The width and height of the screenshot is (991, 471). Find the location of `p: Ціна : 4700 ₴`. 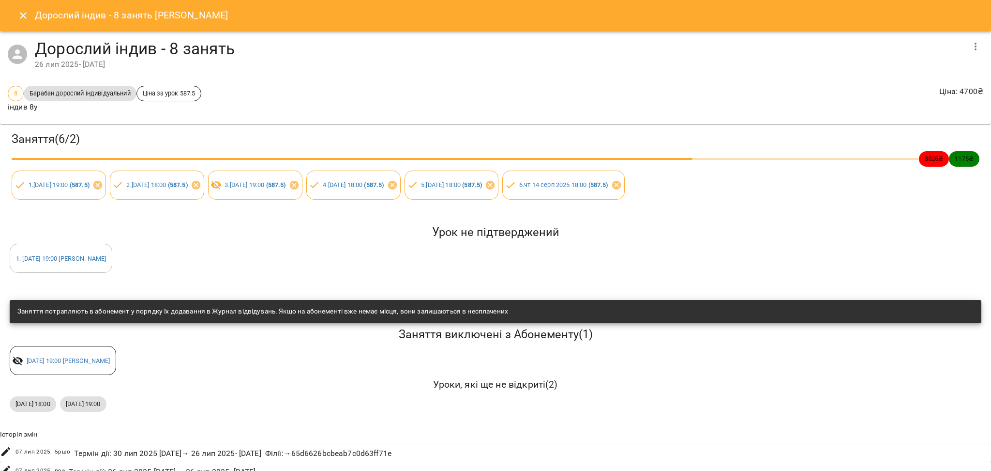

p: Ціна : 4700 ₴ is located at coordinates (961, 91).